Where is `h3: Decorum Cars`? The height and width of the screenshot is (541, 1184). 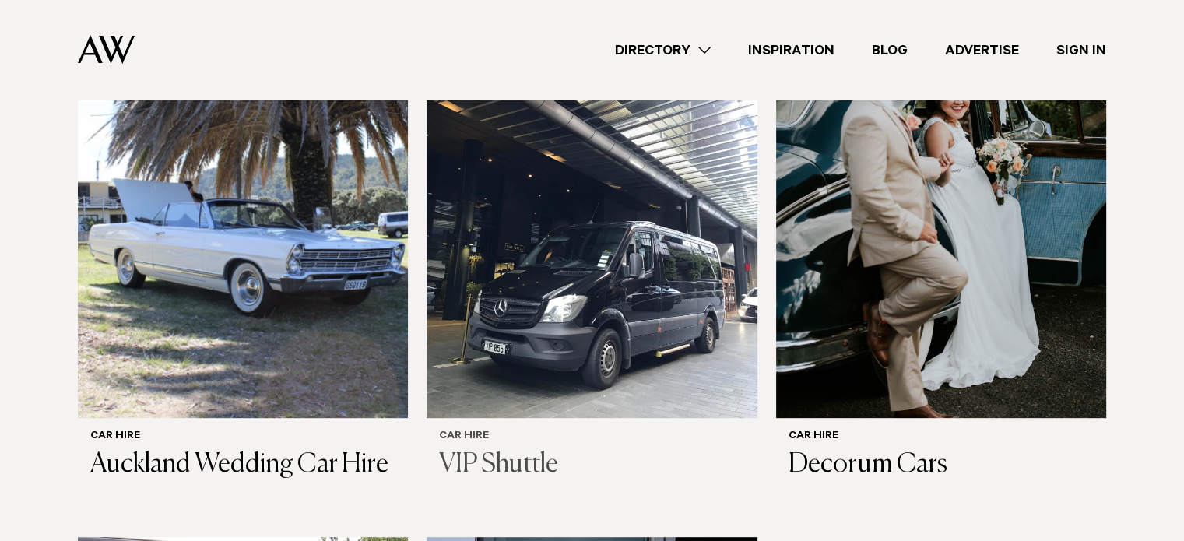
h3: Decorum Cars is located at coordinates (941, 465).